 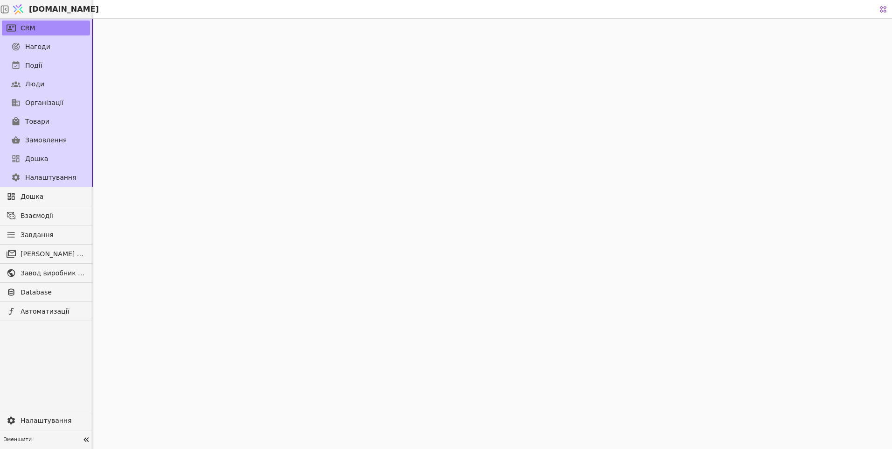 What do you see at coordinates (46, 65) in the screenshot?
I see `a: Події` at bounding box center [46, 65].